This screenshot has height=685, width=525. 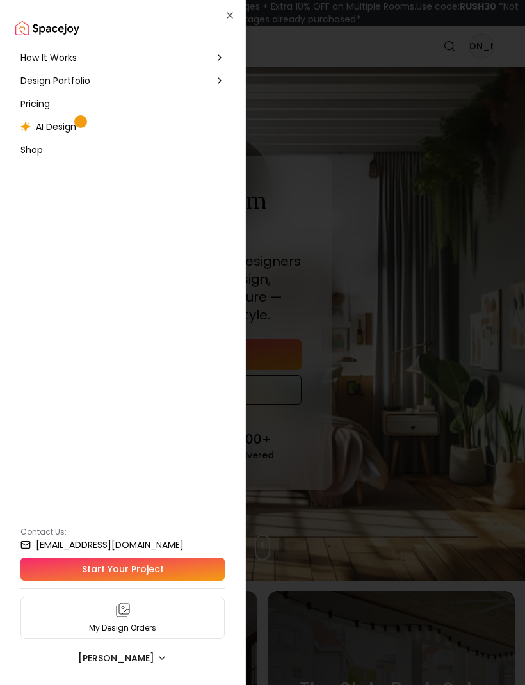 I want to click on img: Spacejoy Logo, so click(x=47, y=28).